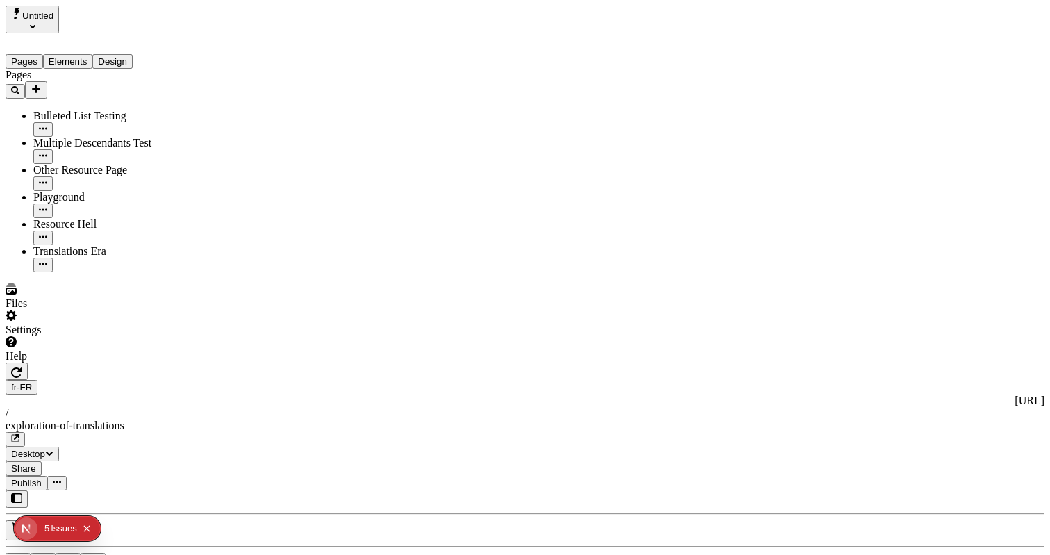  I want to click on div: Playground, so click(103, 197).